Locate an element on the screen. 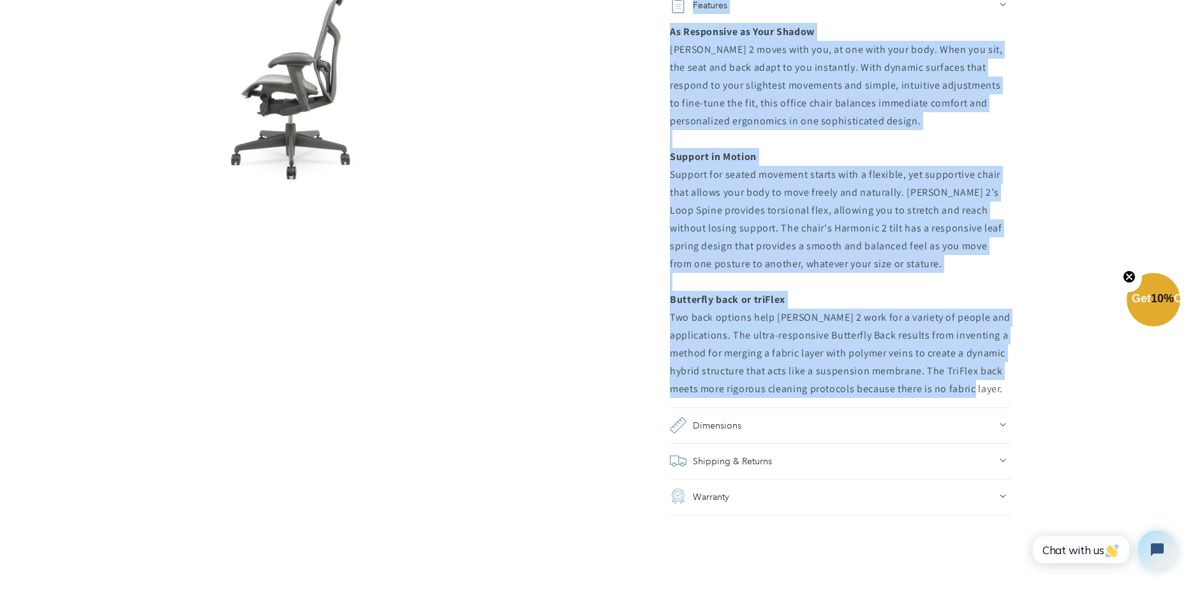  span: Chat with us is located at coordinates (62, 30).